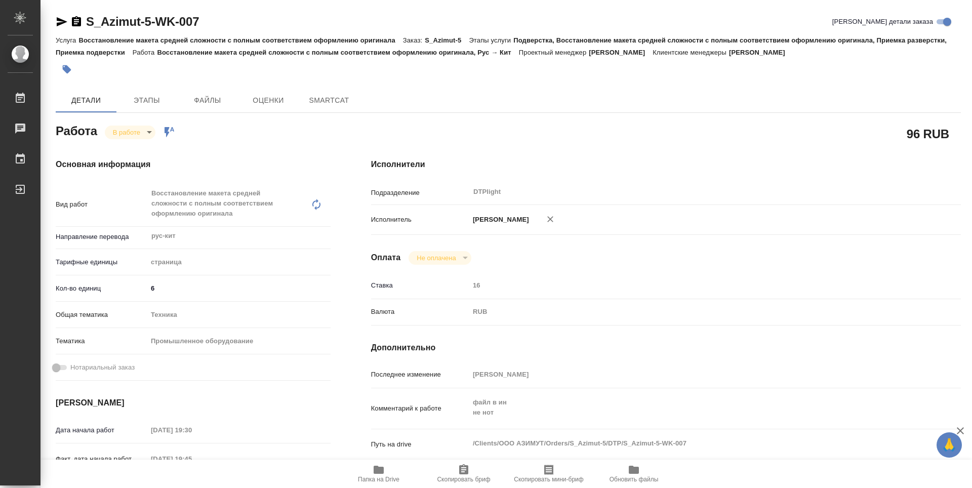  What do you see at coordinates (239, 262) in the screenshot?
I see `div: страница` at bounding box center [239, 262].